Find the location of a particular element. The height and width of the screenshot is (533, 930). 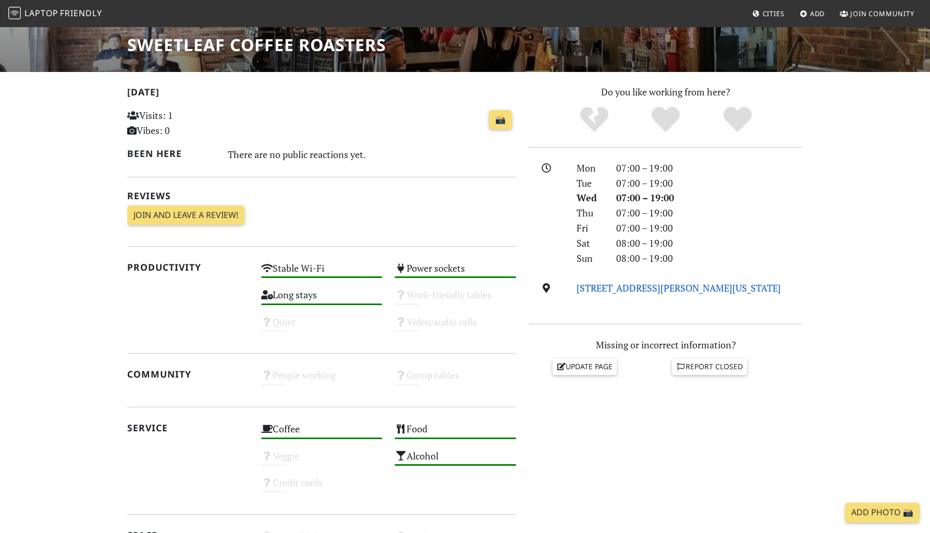

div: Tue is located at coordinates (590, 183).